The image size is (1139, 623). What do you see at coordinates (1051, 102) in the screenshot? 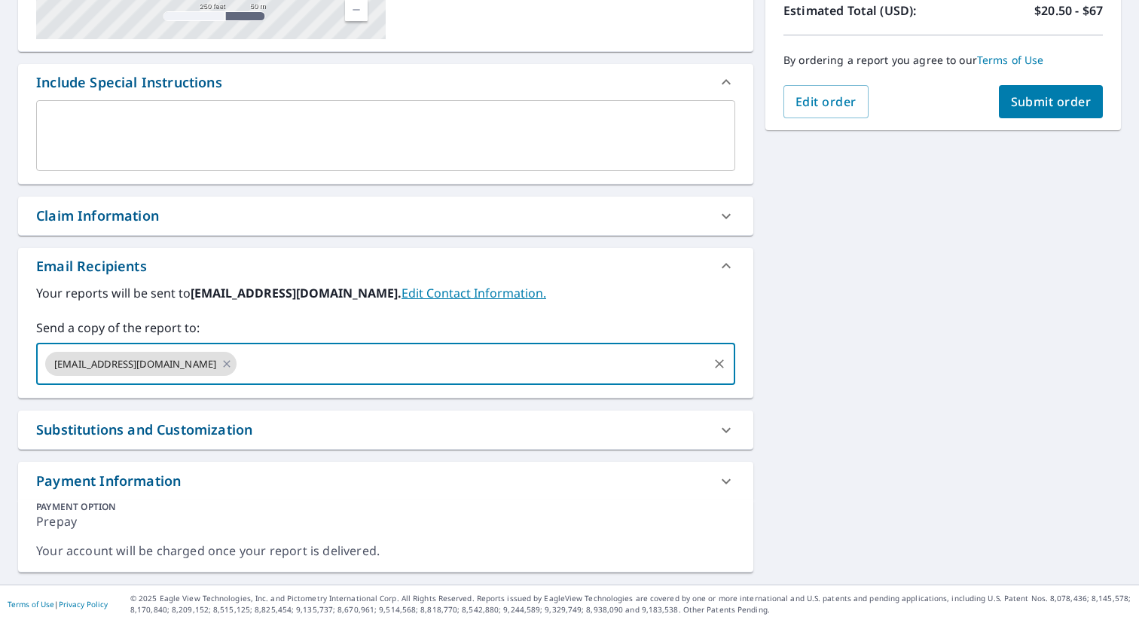
I see `span: Submit order` at bounding box center [1051, 102].